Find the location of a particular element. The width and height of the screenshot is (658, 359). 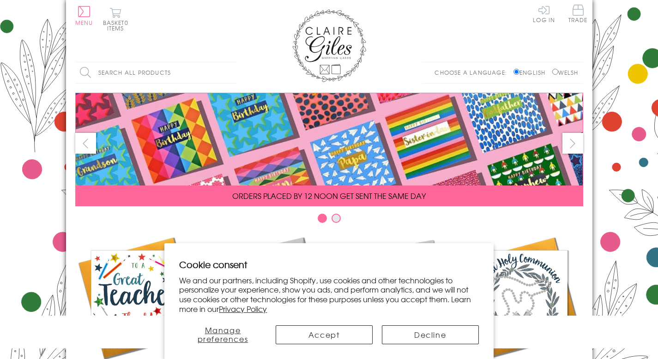

div: Carousel Pagination is located at coordinates (329, 220).